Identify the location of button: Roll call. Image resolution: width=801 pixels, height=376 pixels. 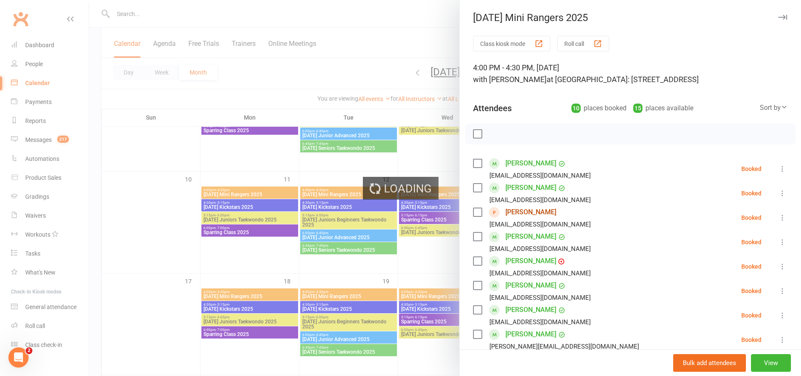
(583, 43).